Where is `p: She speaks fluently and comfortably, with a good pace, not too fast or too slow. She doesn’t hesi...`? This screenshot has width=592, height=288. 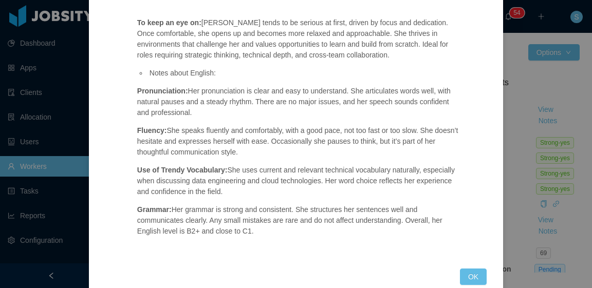
p: She speaks fluently and comfortably, with a good pace, not too fast or too slow. She doesn’t hesi... is located at coordinates (298, 141).